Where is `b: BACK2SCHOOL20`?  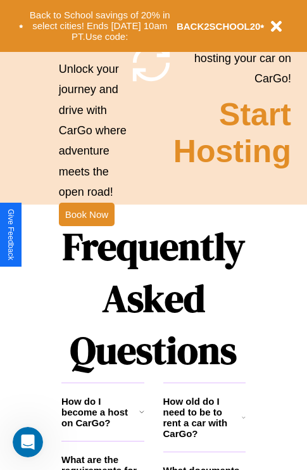
b: BACK2SCHOOL20 is located at coordinates (218, 26).